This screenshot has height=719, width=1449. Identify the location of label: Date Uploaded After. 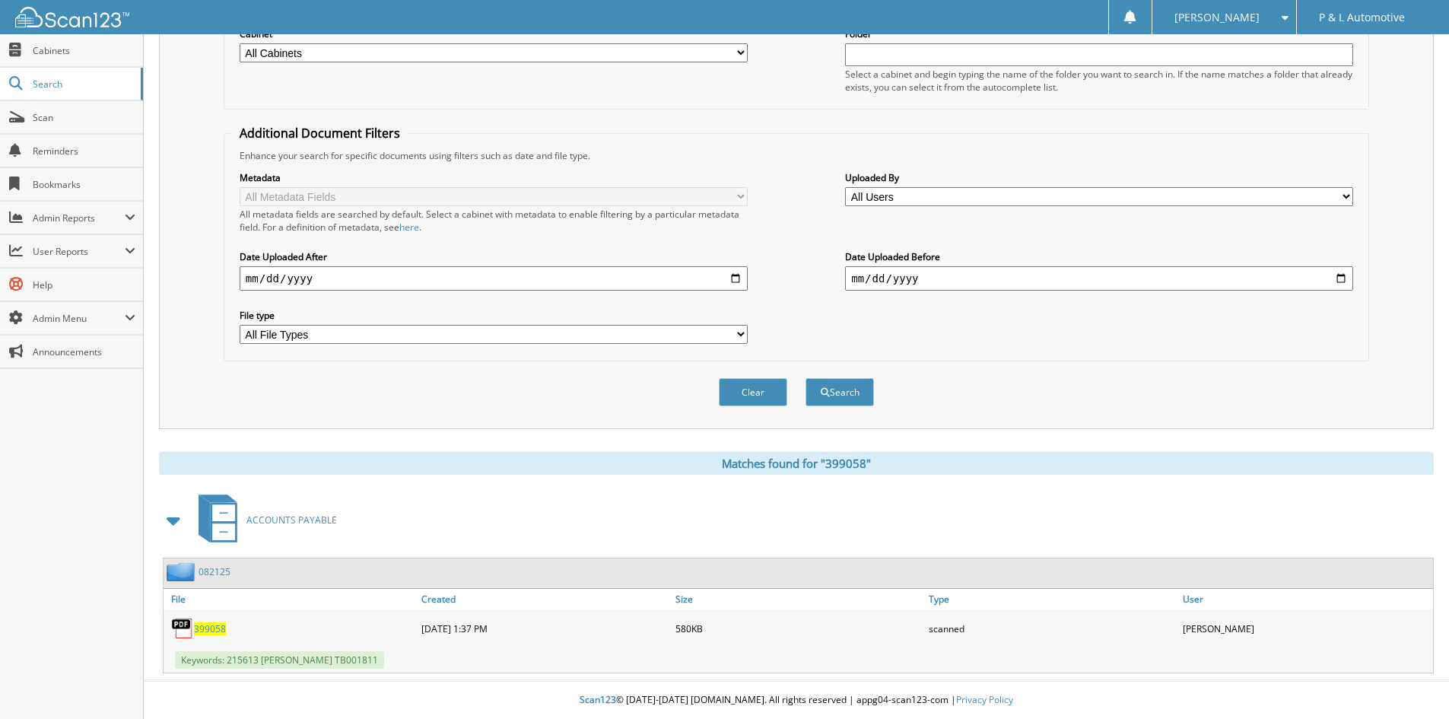
(494, 256).